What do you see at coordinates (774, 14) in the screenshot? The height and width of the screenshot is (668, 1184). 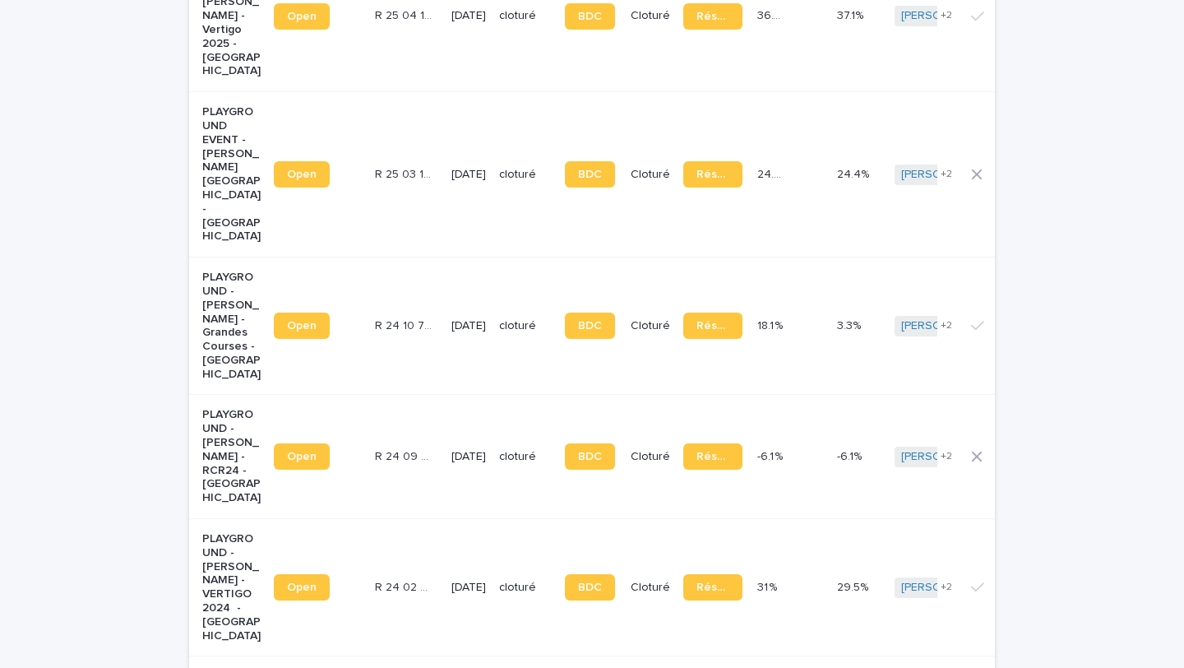 I see `p: 36.7 %` at bounding box center [774, 14].